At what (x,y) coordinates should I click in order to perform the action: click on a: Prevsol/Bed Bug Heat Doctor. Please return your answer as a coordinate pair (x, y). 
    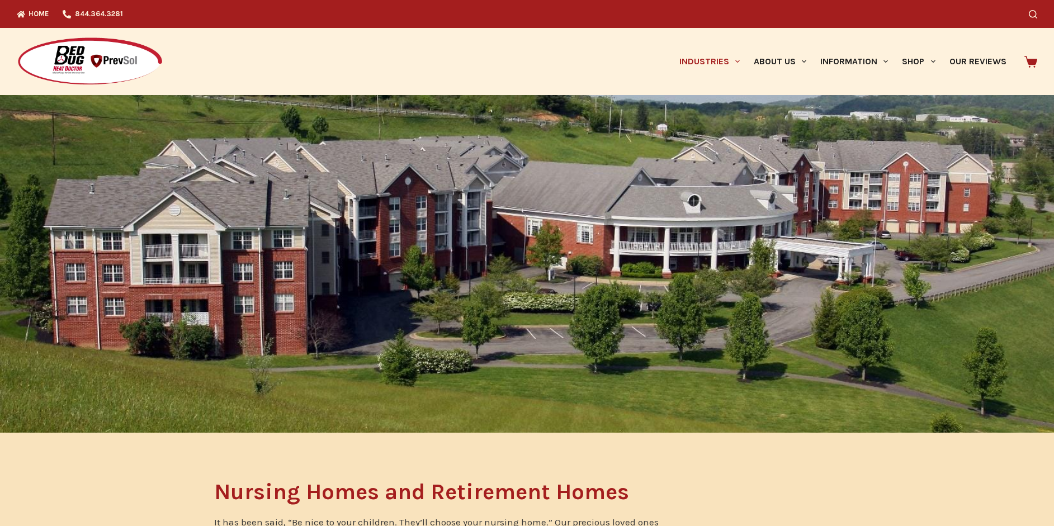
    Looking at the image, I should click on (90, 62).